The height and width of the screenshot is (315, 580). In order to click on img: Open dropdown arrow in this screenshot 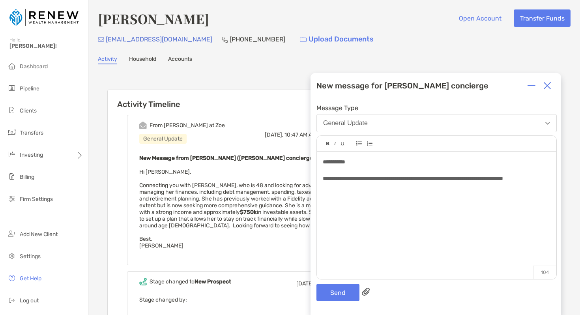, I will do `click(548, 123)`.